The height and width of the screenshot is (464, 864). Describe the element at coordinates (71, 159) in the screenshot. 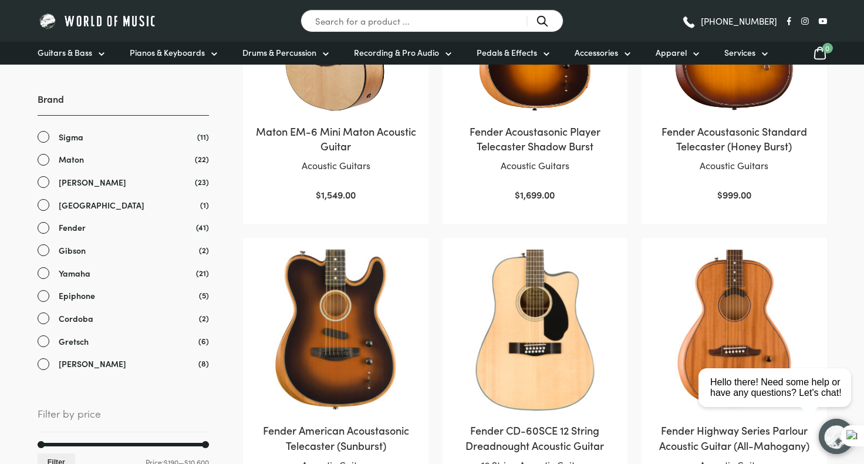

I see `span: Maton` at that location.